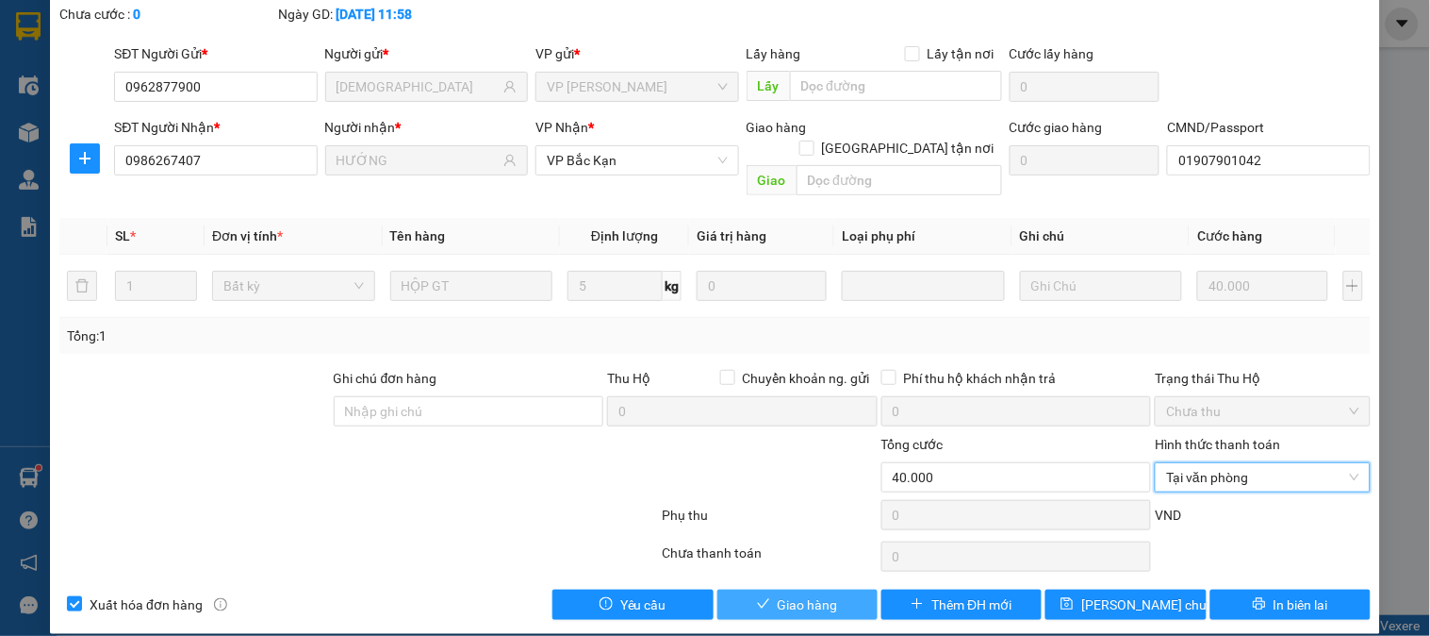  I want to click on span: Thêm ĐH mới, so click(971, 604).